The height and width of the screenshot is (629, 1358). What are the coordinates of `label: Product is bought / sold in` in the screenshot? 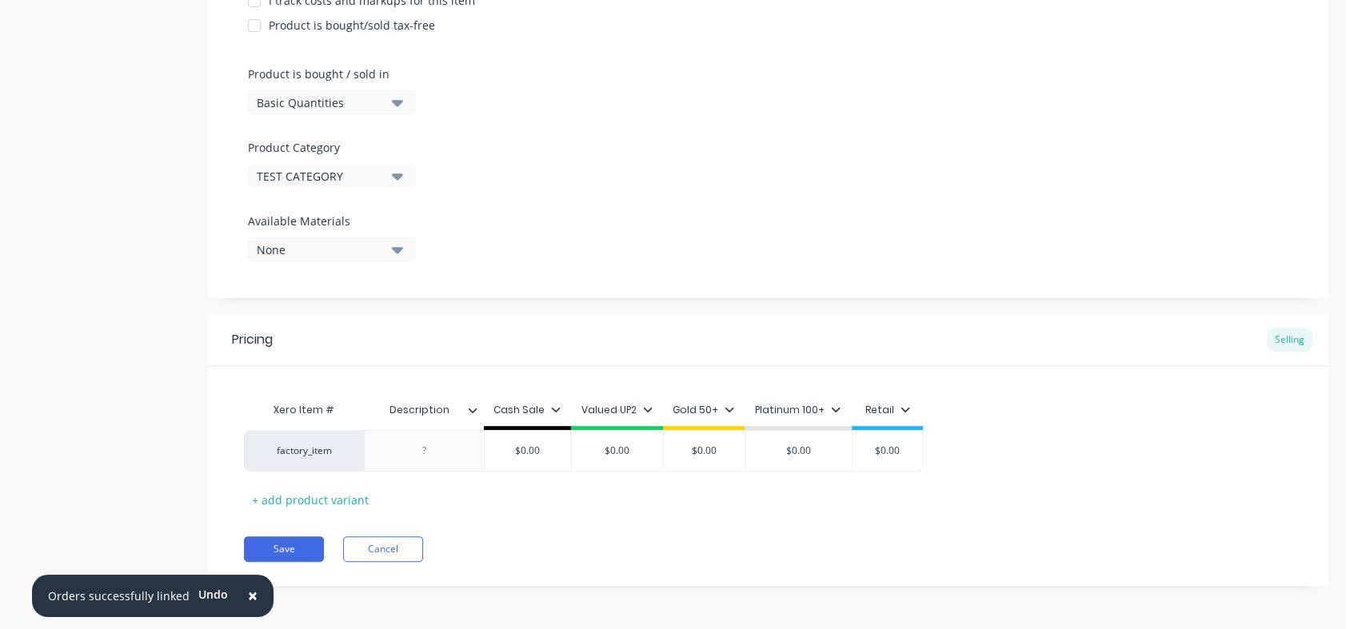 It's located at (328, 74).